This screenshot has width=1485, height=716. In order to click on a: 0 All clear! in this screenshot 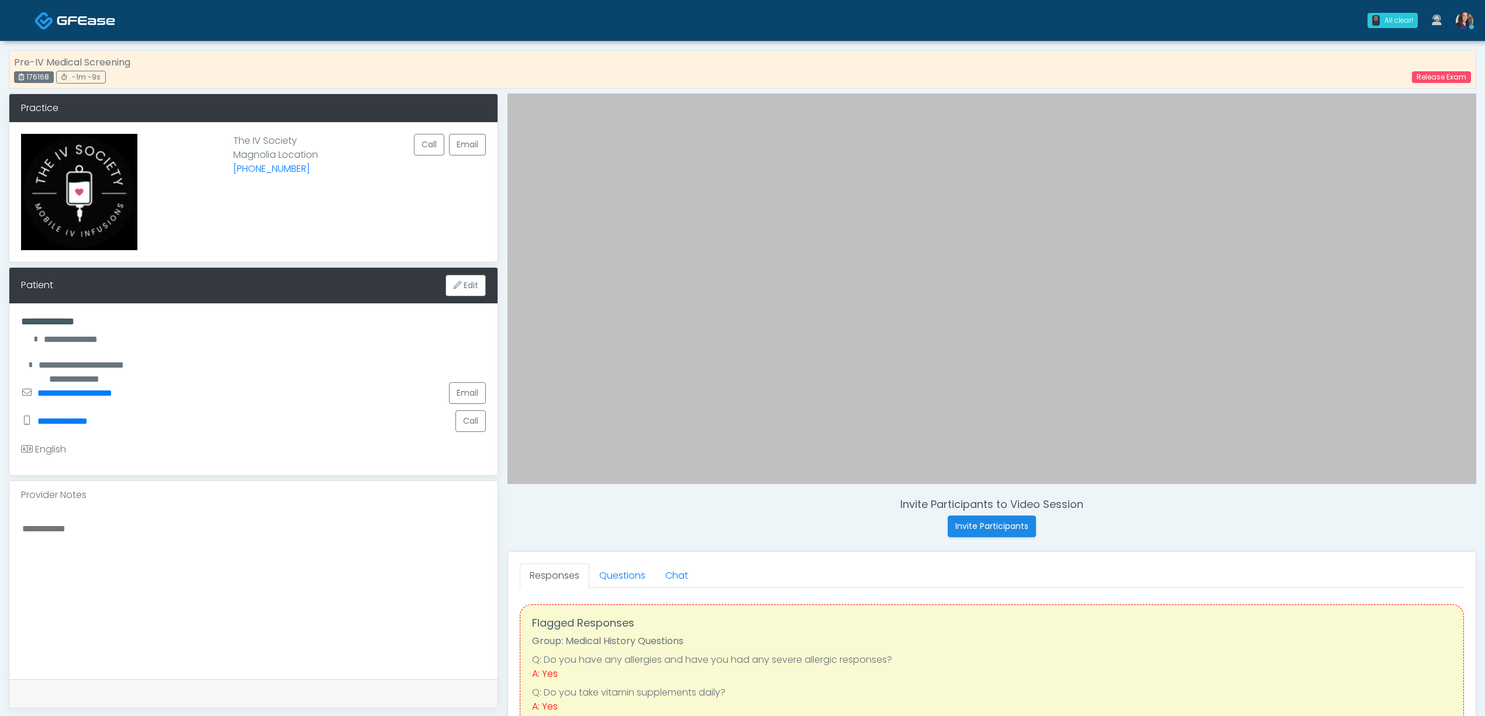, I will do `click(1393, 20)`.